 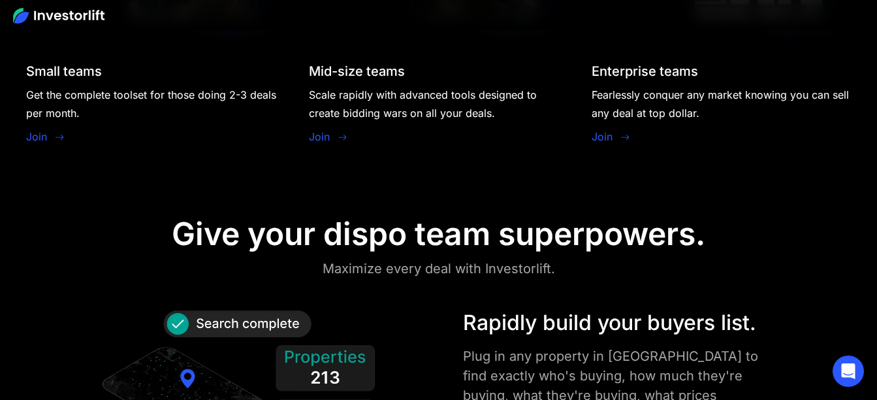 What do you see at coordinates (155, 104) in the screenshot?
I see `div: Get the complete toolset for those doing 2-3 deals per month.` at bounding box center [155, 104].